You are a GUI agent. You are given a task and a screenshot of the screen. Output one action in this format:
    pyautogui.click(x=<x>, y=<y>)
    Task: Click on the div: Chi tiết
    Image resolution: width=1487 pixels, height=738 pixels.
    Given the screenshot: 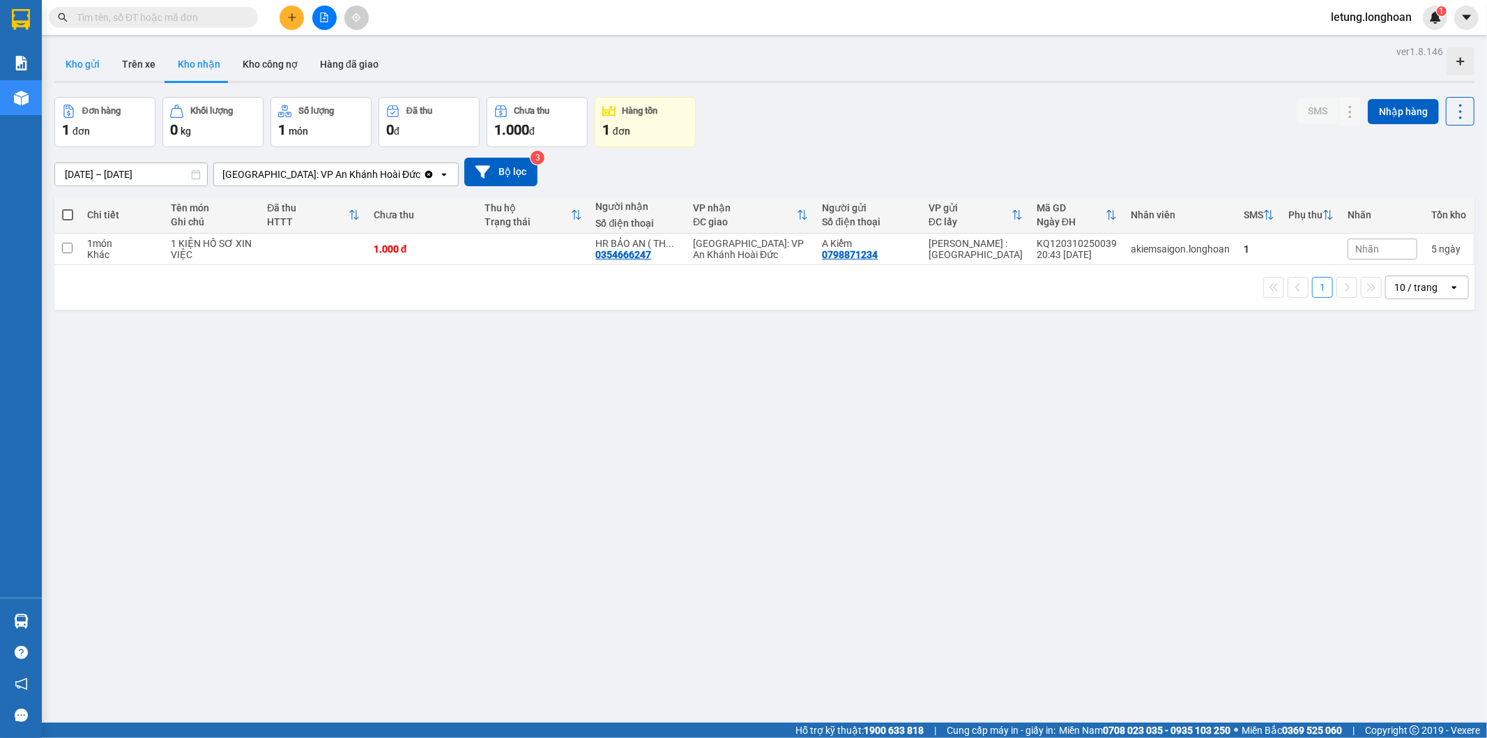 What is the action you would take?
    pyautogui.click(x=121, y=215)
    